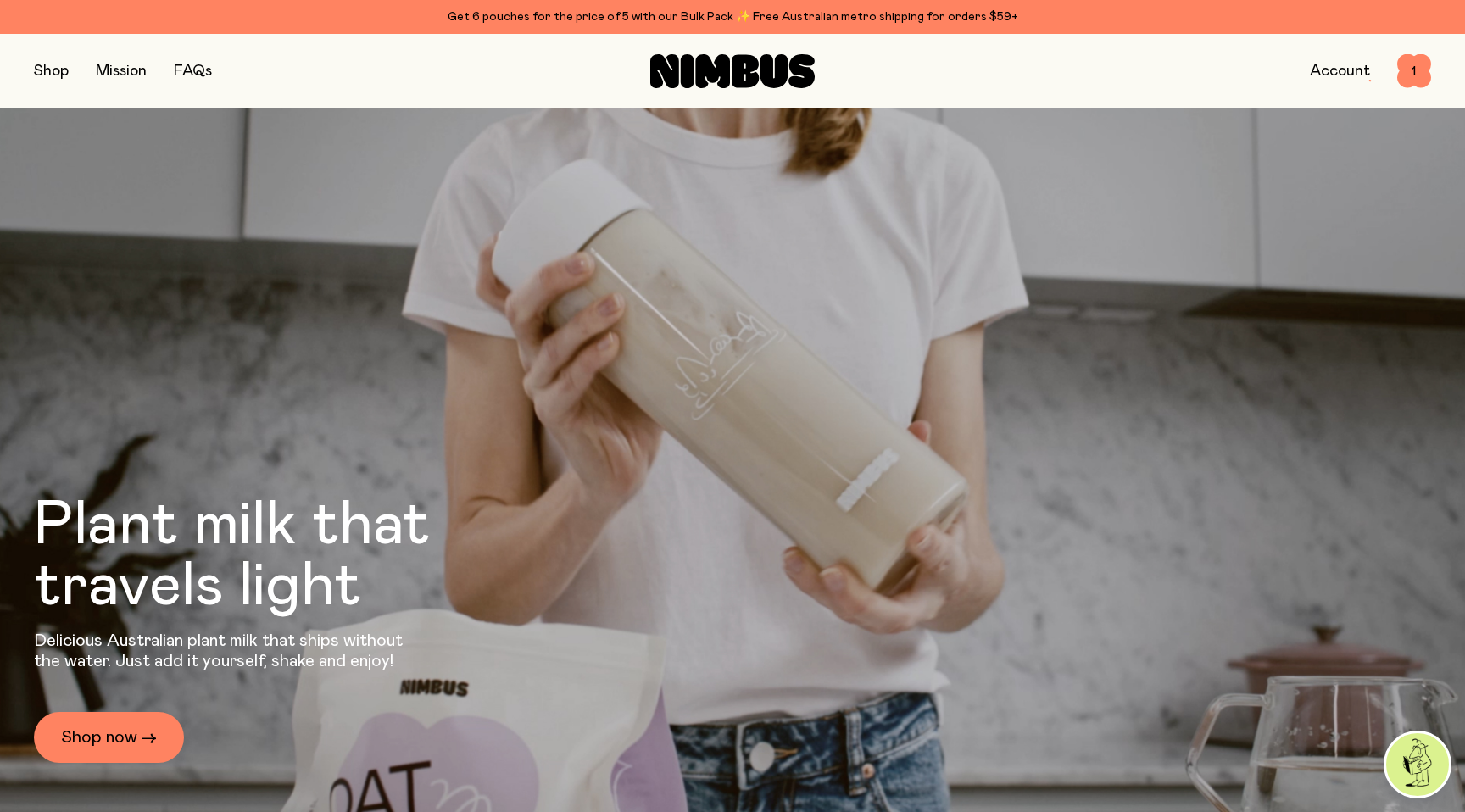  Describe the element at coordinates (121, 71) in the screenshot. I see `a: Mission` at that location.